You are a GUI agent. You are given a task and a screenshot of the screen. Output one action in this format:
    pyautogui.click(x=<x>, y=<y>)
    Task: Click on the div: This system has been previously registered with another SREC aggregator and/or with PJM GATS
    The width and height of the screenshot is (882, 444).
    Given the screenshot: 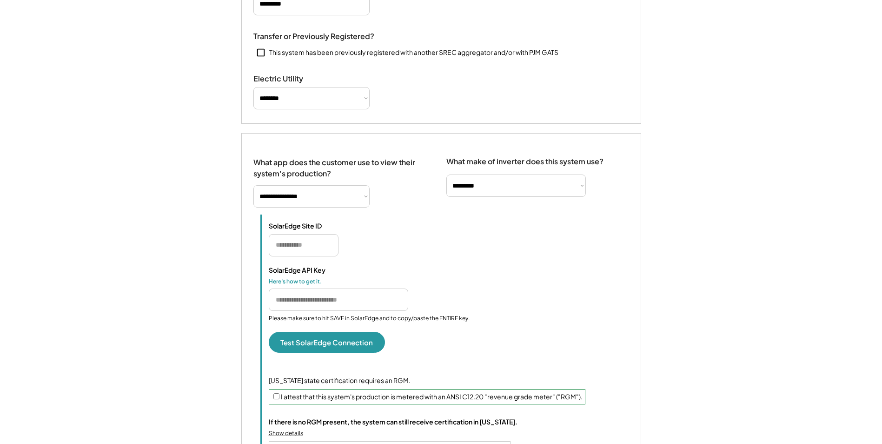 What is the action you would take?
    pyautogui.click(x=414, y=53)
    